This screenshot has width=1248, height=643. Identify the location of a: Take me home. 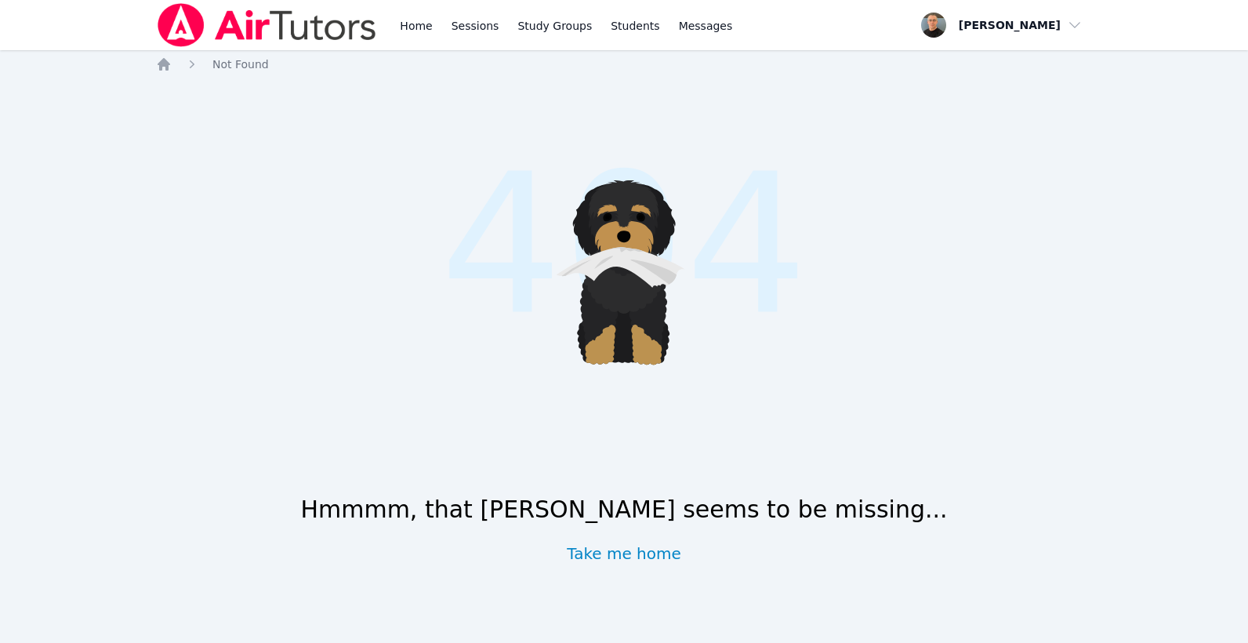
(624, 553).